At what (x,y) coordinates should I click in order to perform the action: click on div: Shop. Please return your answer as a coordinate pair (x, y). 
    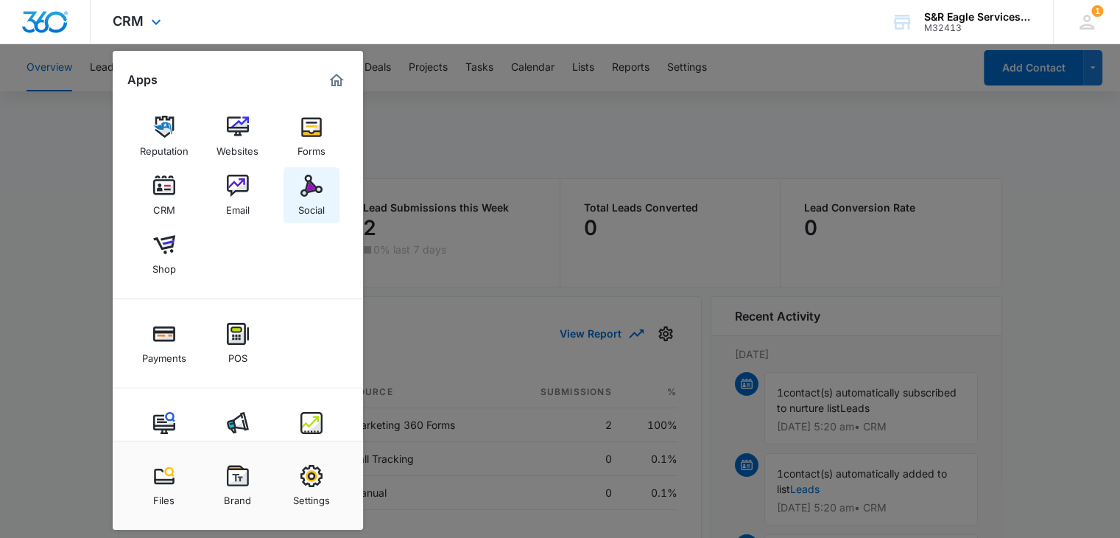
    Looking at the image, I should click on (164, 265).